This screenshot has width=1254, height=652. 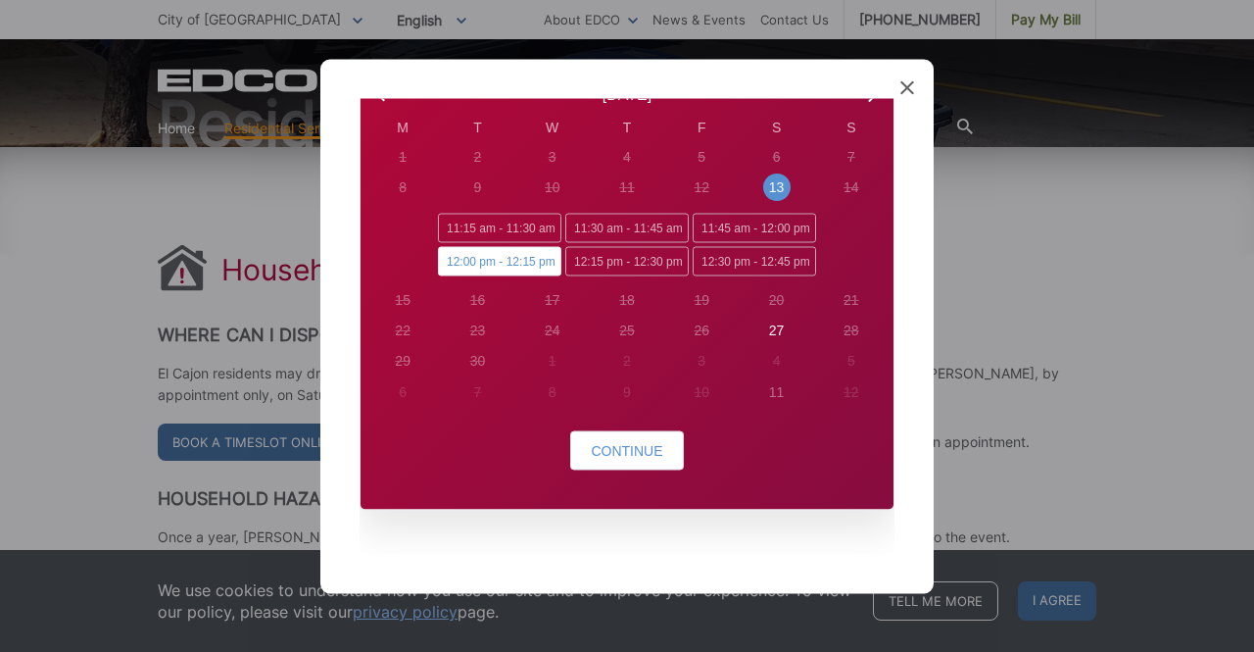 What do you see at coordinates (852, 331) in the screenshot?
I see `div: 28` at bounding box center [852, 331].